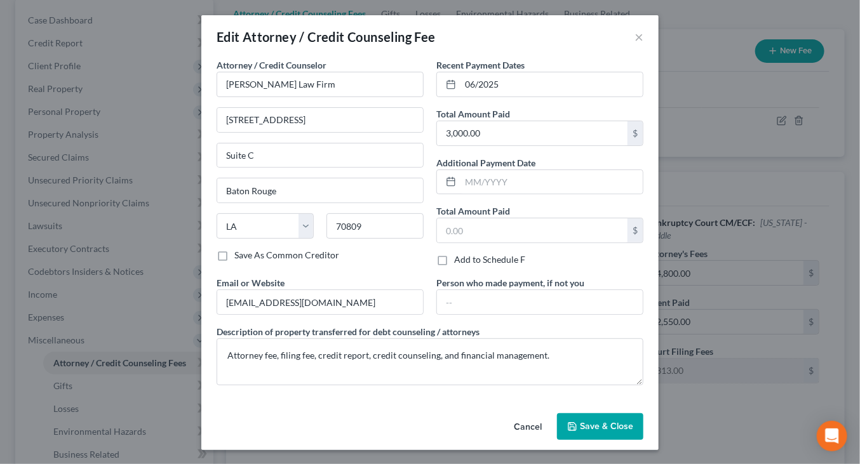  I want to click on label: Save As Common Creditor, so click(286, 255).